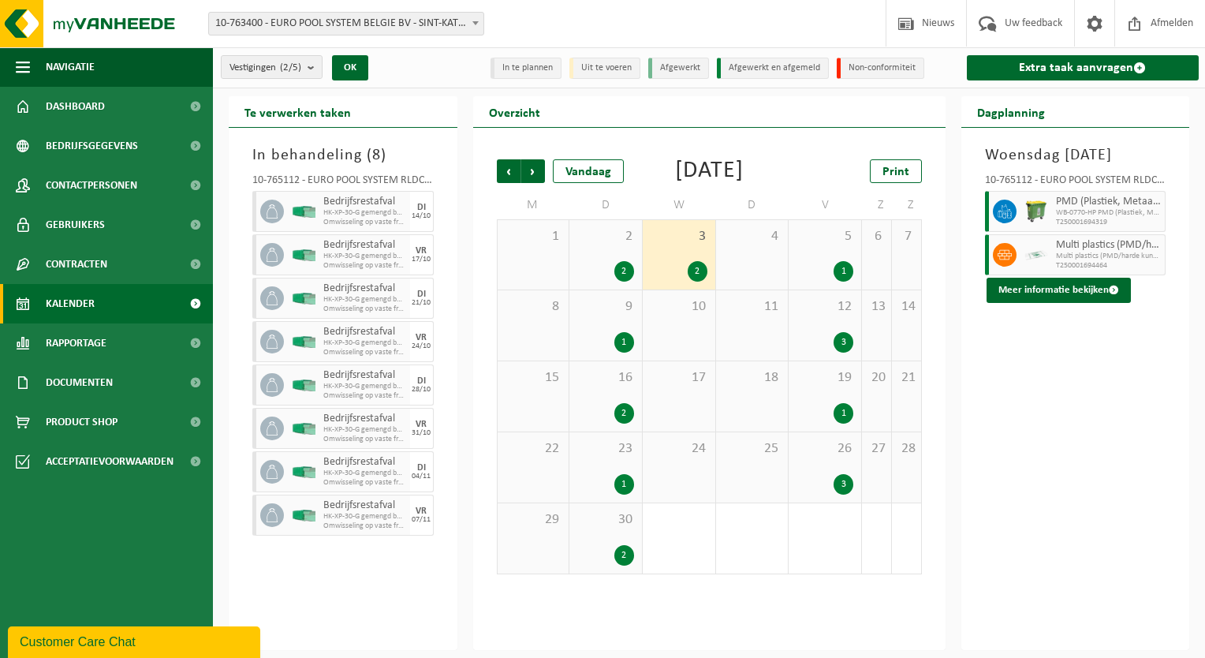 Image resolution: width=1205 pixels, height=658 pixels. What do you see at coordinates (343, 155) in the screenshot?
I see `h3: In behandeling ( )` at bounding box center [343, 155].